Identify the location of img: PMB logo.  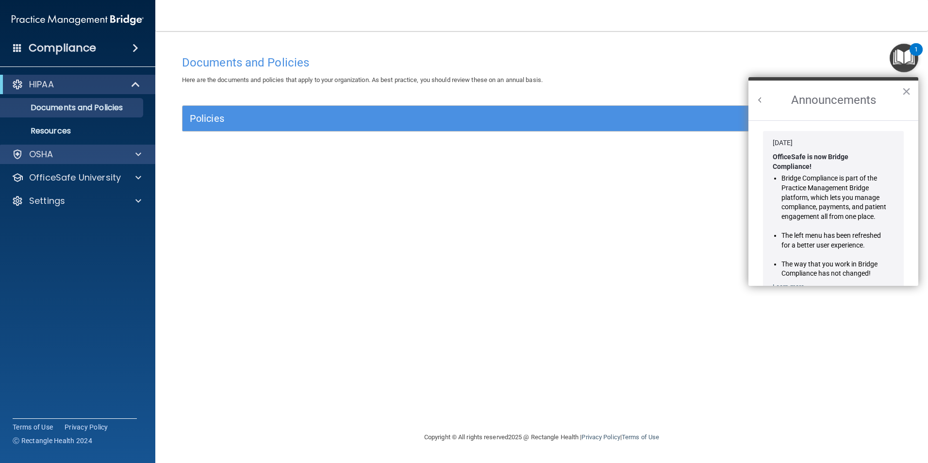
(78, 20).